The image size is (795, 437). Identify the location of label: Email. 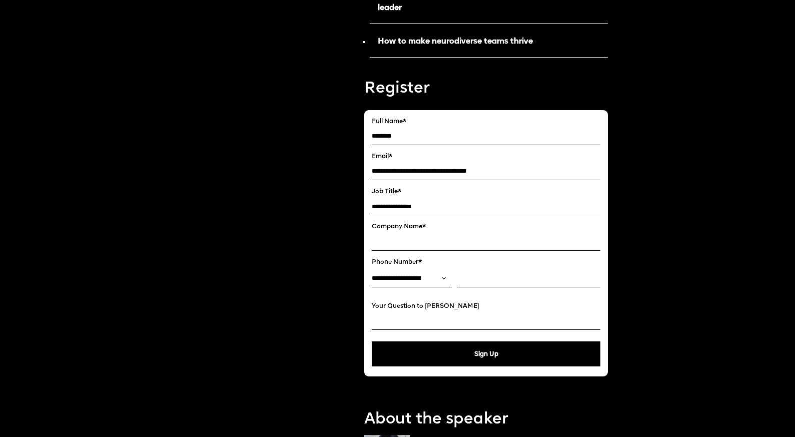
(486, 156).